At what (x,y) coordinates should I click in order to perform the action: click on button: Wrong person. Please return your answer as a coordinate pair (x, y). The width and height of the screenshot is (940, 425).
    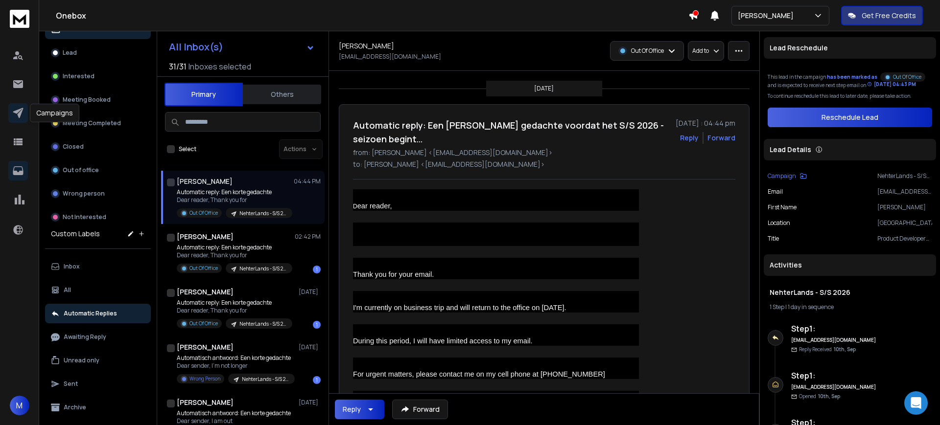
    Looking at the image, I should click on (98, 194).